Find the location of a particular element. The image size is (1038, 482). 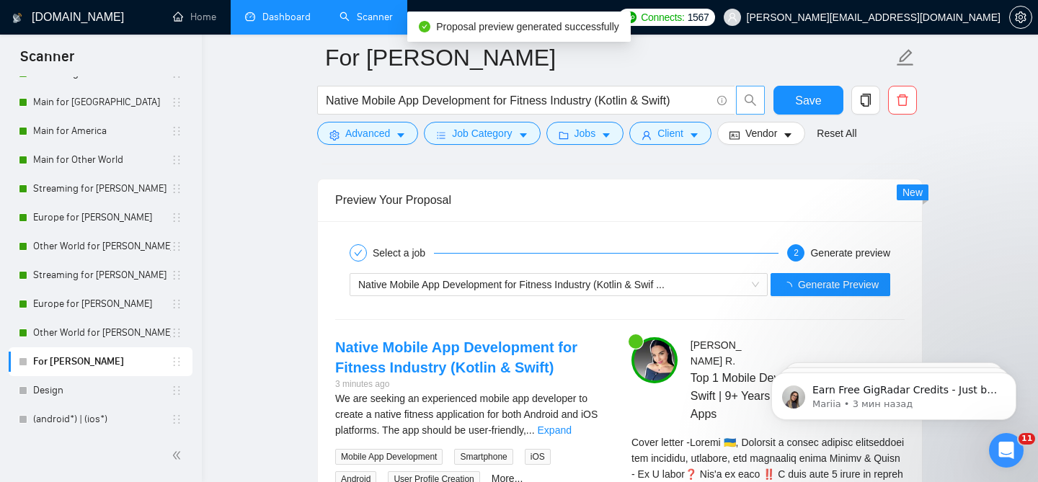

img: c1c9MI5lyNazaiZscScSXfBPV7wq_x4Q8XRzzQOd6X8xDbDCNEKp7dGKfFeJn3ZkV2 is located at coordinates (654, 360).